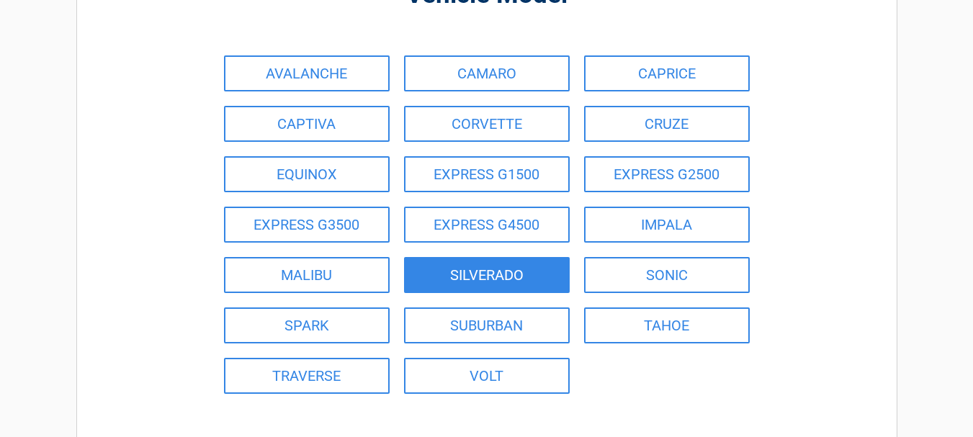 Image resolution: width=973 pixels, height=437 pixels. I want to click on a: SUBURBAN, so click(487, 325).